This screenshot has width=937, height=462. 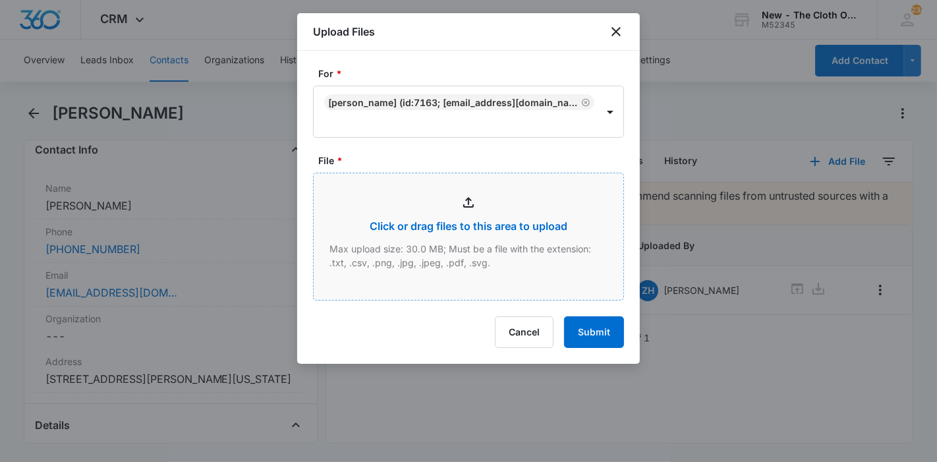 I want to click on button: Submit, so click(x=593, y=332).